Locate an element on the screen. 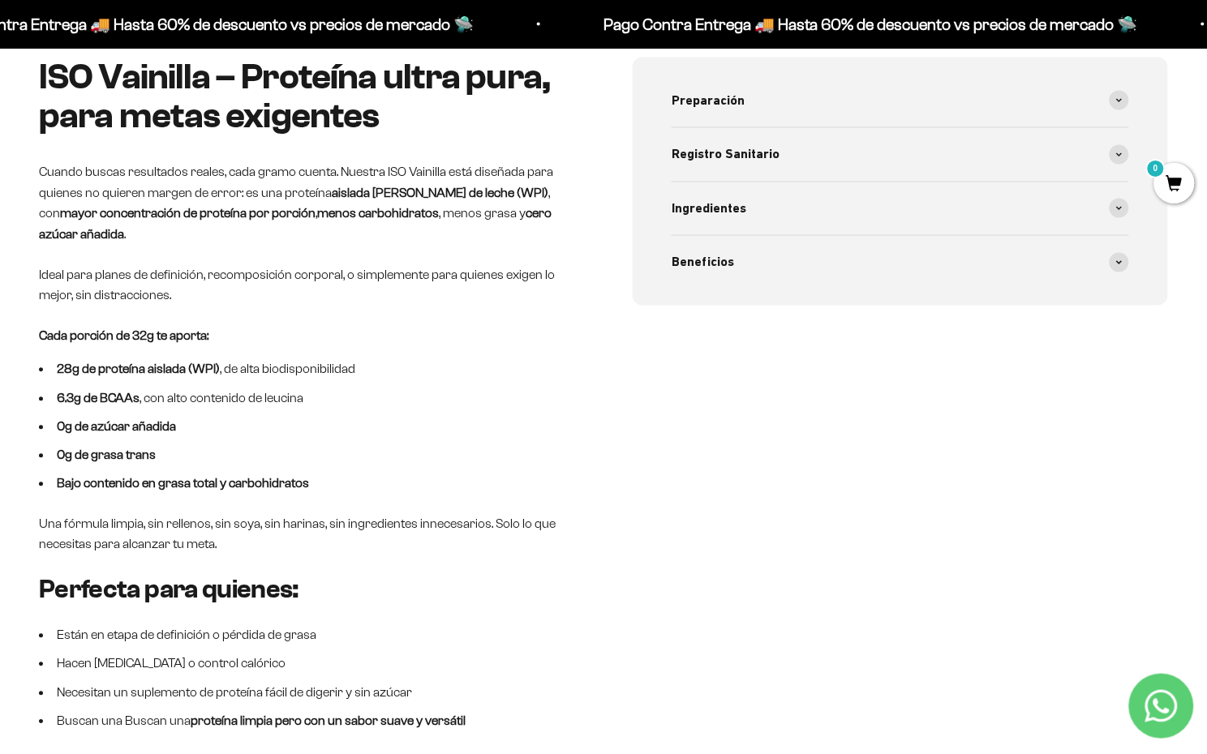  p: Cuando buscas resultados reales, cada gramo cuenta. Nuestra ISO Vainilla está diseñada para quien... is located at coordinates (307, 204).